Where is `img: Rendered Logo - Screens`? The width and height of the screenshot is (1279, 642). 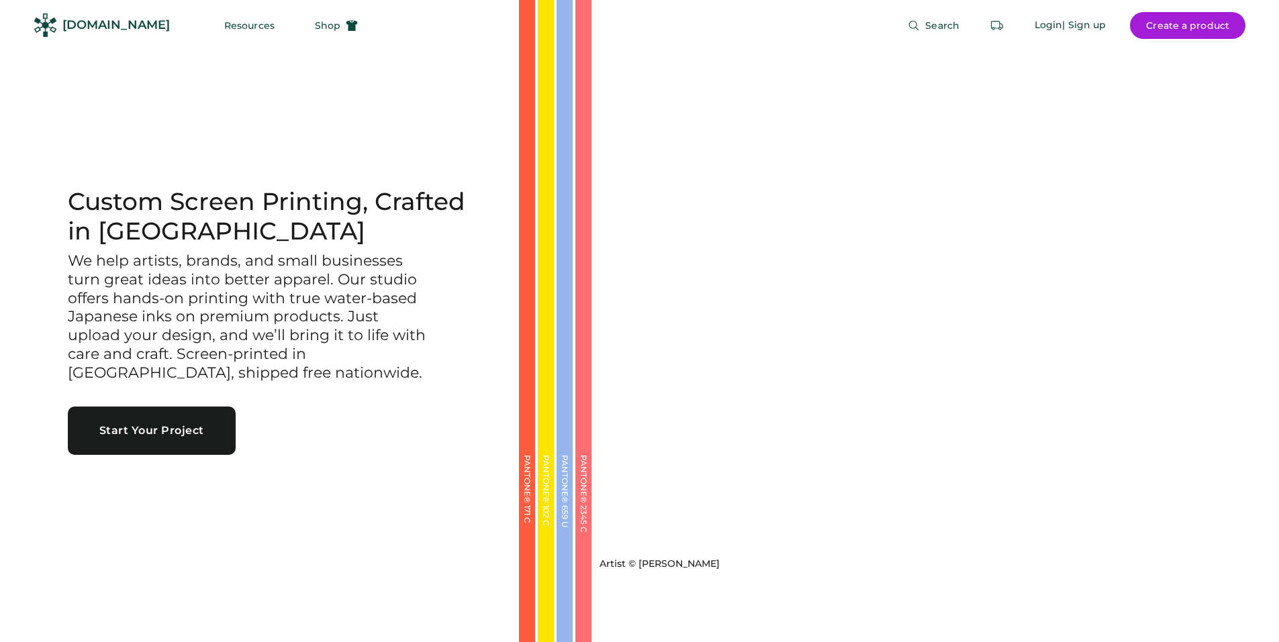 img: Rendered Logo - Screens is located at coordinates (45, 25).